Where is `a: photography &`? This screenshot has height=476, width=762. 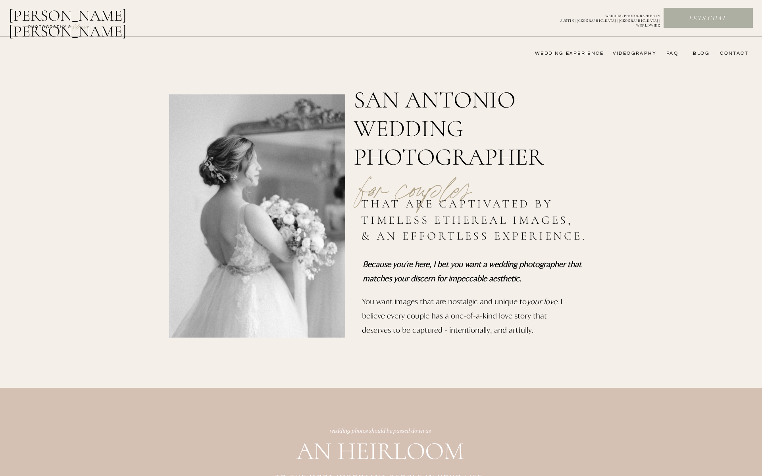
a: photography & is located at coordinates (50, 29).